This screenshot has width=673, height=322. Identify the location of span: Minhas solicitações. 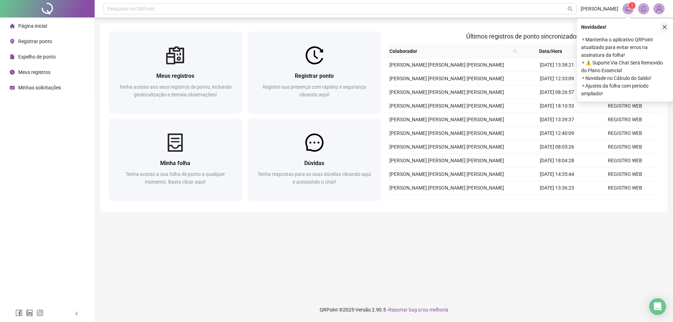
(40, 88).